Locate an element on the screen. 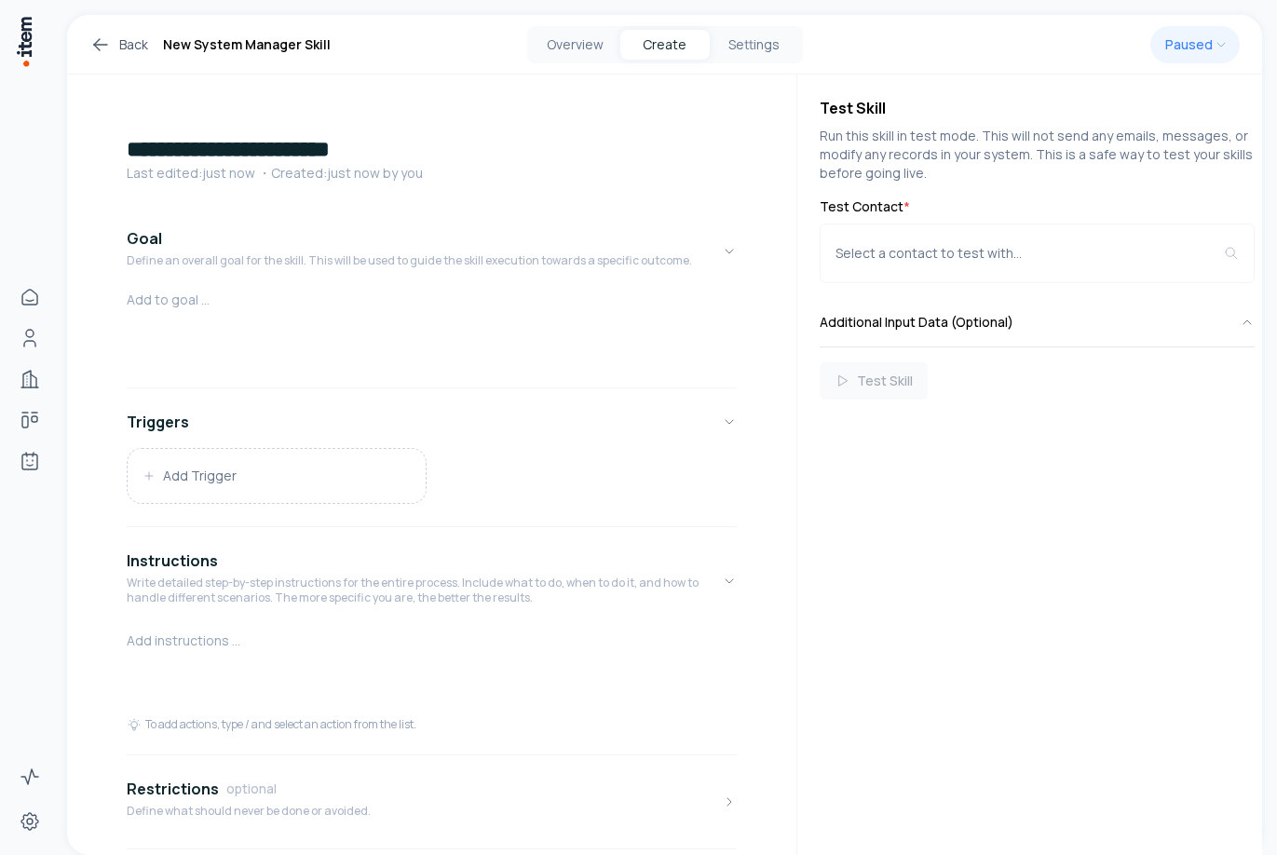  p: Define what should never be done or avoided. is located at coordinates (249, 811).